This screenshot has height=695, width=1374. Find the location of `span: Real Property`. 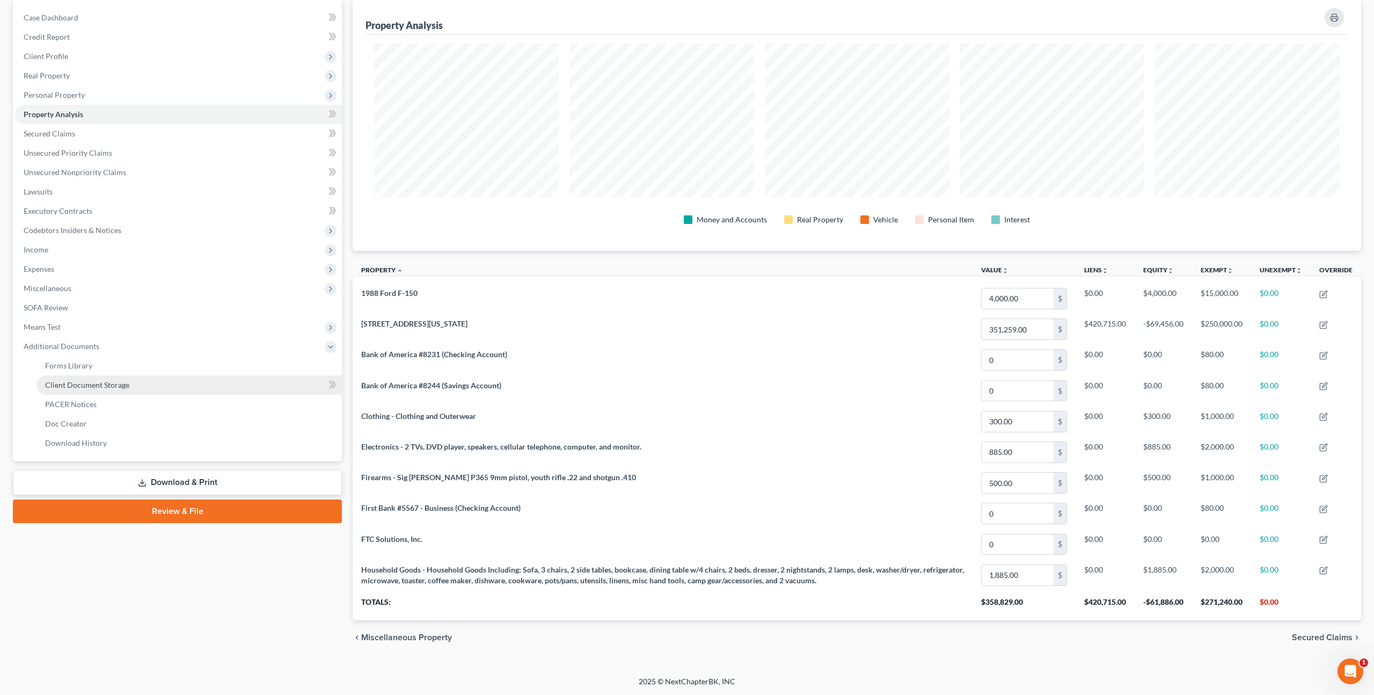

span: Real Property is located at coordinates (47, 75).